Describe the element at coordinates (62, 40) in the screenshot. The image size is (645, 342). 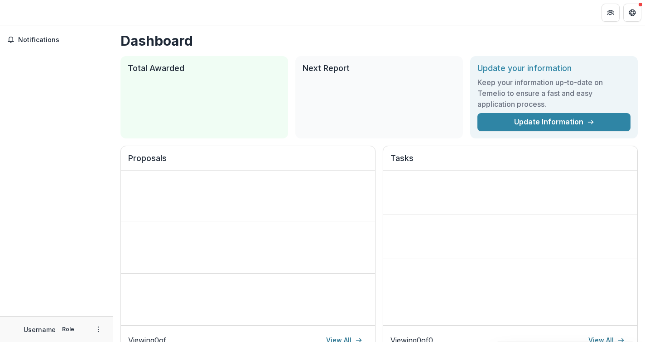
I see `span: Notifications` at that location.